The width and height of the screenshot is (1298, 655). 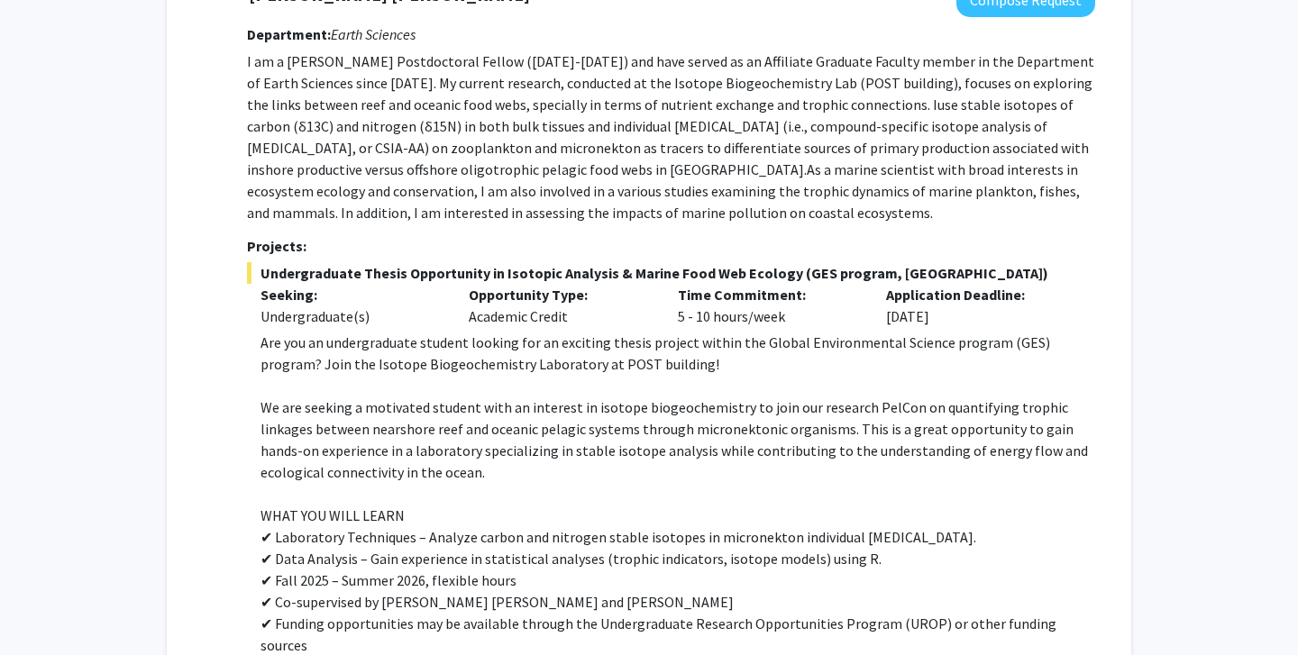 What do you see at coordinates (671, 273) in the screenshot?
I see `span: Undergraduate Thesis Opportunity in Isotopic Analysis & Marine Food Web Ecology (GES program, [GE...` at bounding box center [671, 273].